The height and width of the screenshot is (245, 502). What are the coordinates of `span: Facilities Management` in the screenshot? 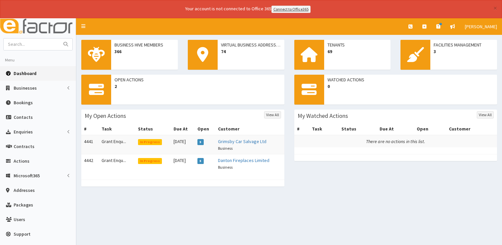 It's located at (464, 45).